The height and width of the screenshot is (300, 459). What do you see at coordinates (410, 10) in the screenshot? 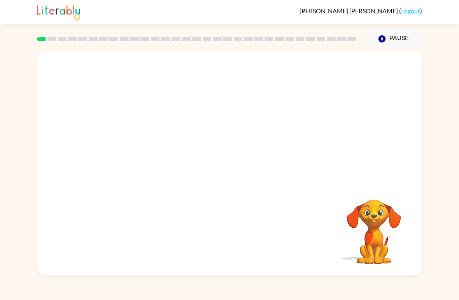
I see `a: Logout` at bounding box center [410, 10].